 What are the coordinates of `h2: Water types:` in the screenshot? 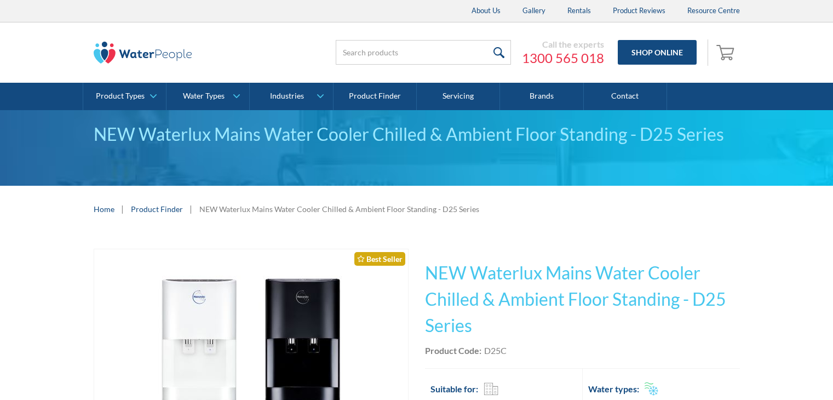 It's located at (613, 389).